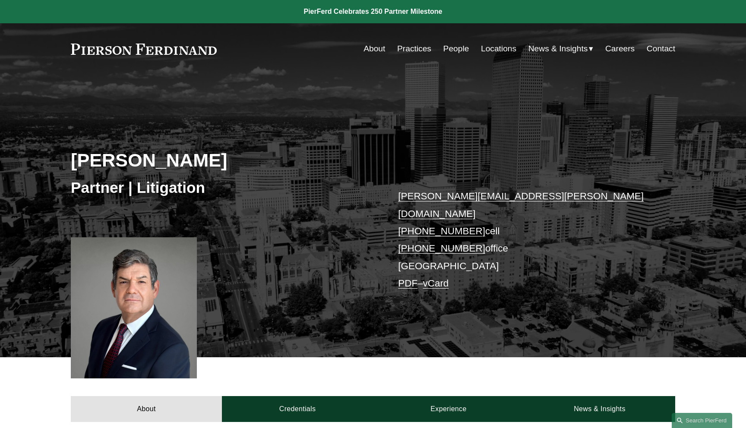 The height and width of the screenshot is (428, 746). I want to click on a: PDF, so click(408, 283).